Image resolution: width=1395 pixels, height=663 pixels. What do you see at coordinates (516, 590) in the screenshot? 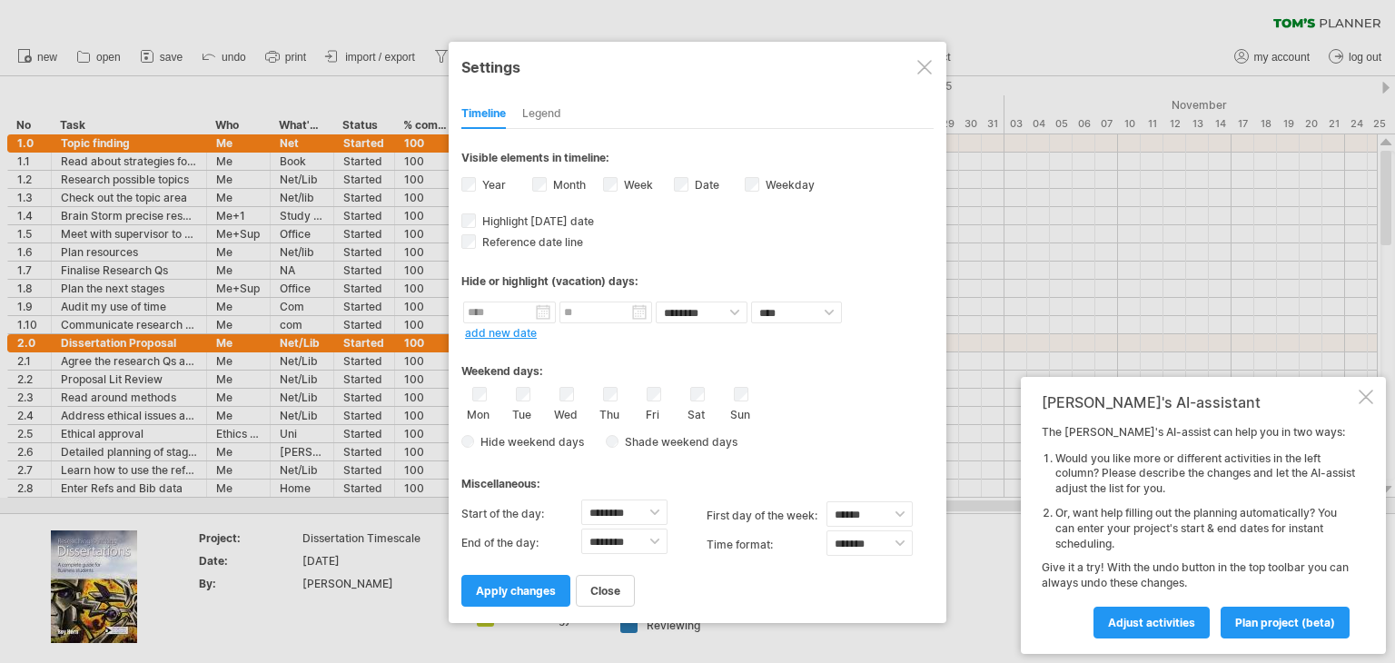
I see `span: apply changes` at bounding box center [516, 590].